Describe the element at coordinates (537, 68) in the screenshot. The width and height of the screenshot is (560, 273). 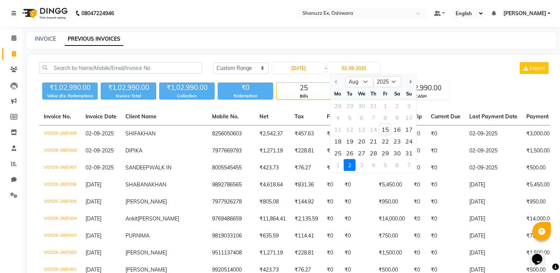
I see `span: Export` at that location.